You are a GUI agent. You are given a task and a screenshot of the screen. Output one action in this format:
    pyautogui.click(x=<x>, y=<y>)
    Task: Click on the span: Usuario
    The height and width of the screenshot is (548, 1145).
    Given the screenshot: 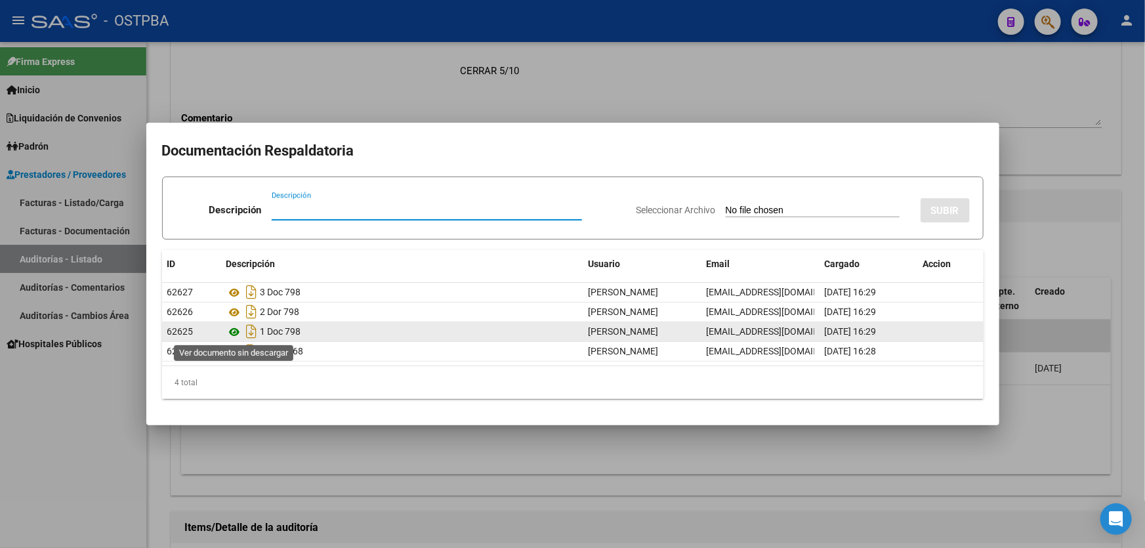 What is the action you would take?
    pyautogui.click(x=604, y=264)
    